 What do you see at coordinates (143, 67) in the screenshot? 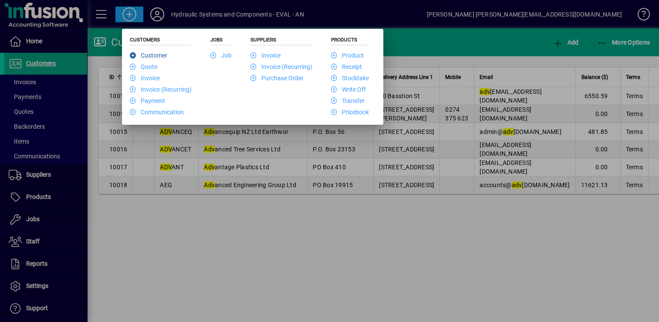
I see `a: Quote` at bounding box center [143, 67].